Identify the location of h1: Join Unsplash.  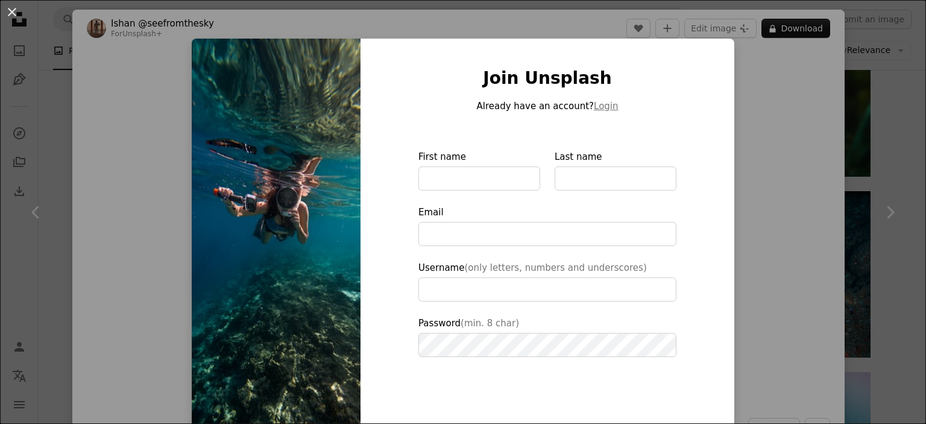
(547, 78).